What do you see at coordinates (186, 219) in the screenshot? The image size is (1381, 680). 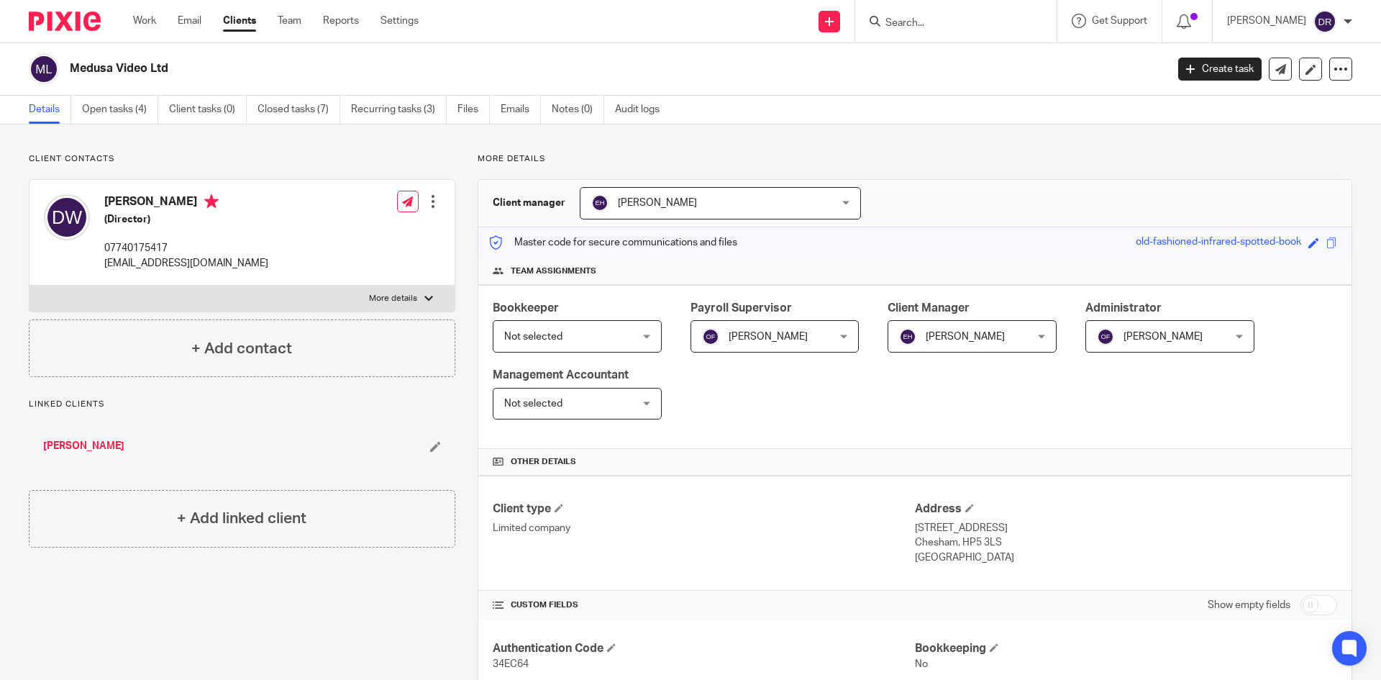 I see `h5: (Director)` at bounding box center [186, 219].